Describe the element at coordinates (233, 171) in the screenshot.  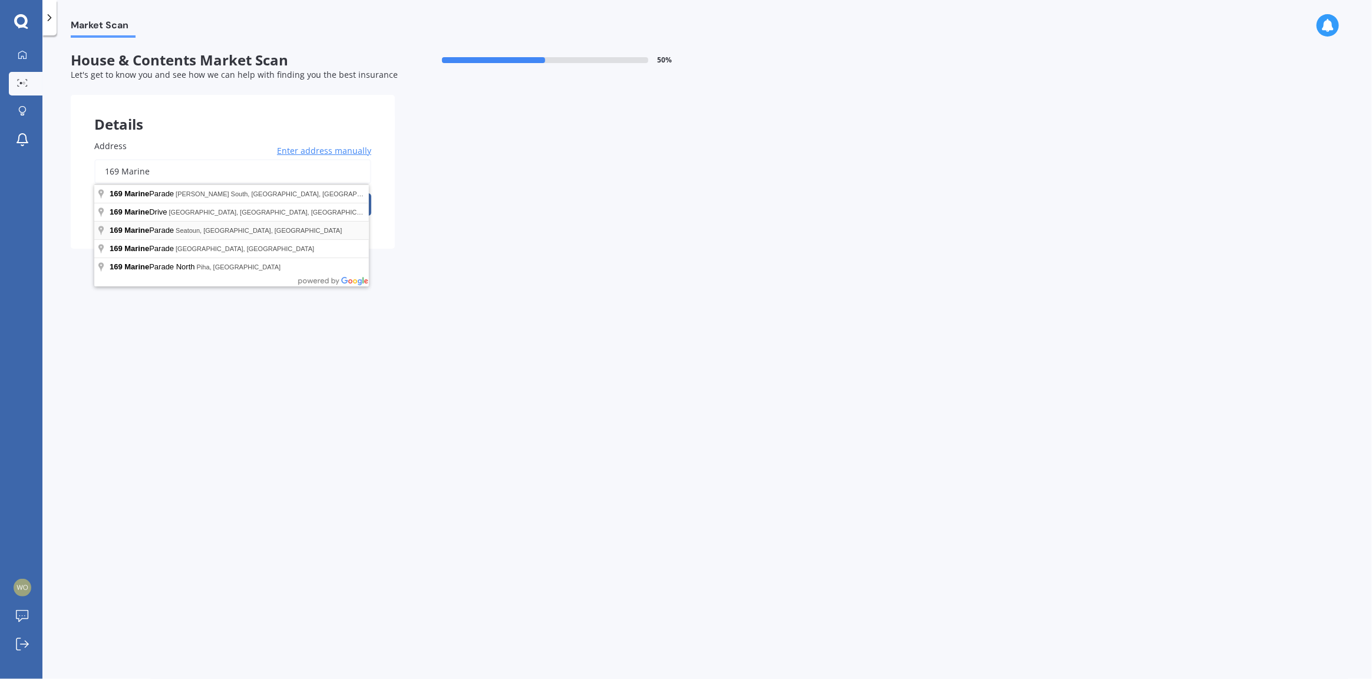
I see `input: Enter address` at that location.